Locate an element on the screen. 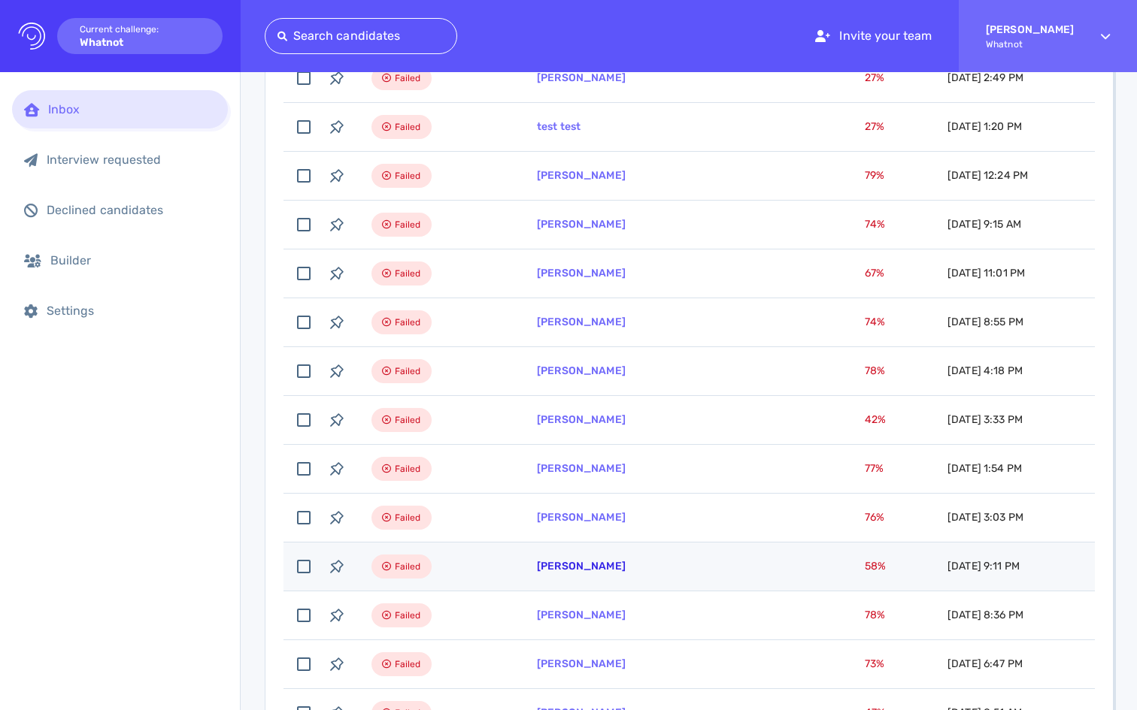 This screenshot has width=1137, height=710. span: 77 % is located at coordinates (874, 468).